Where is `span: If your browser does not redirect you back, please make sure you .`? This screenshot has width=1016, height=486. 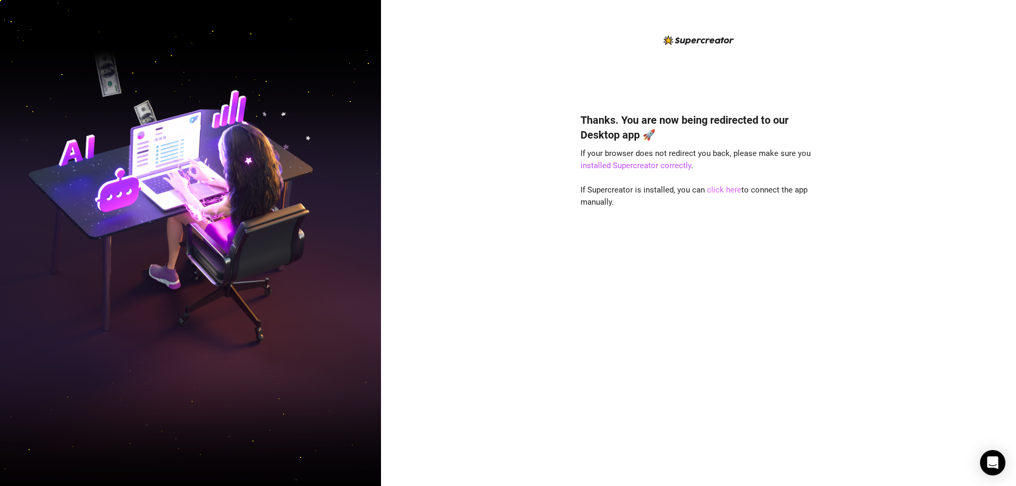 span: If your browser does not redirect you back, please make sure you . is located at coordinates (695, 160).